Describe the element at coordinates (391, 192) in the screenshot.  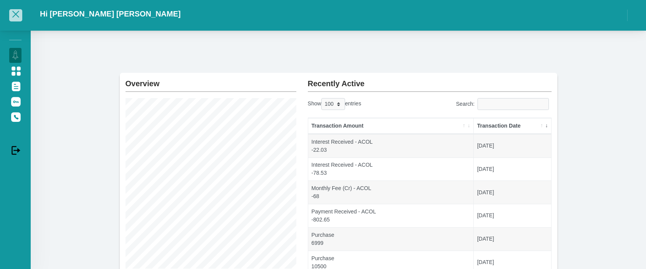
I see `td: Monthly Fee (Cr) - ACOL -68` at that location.